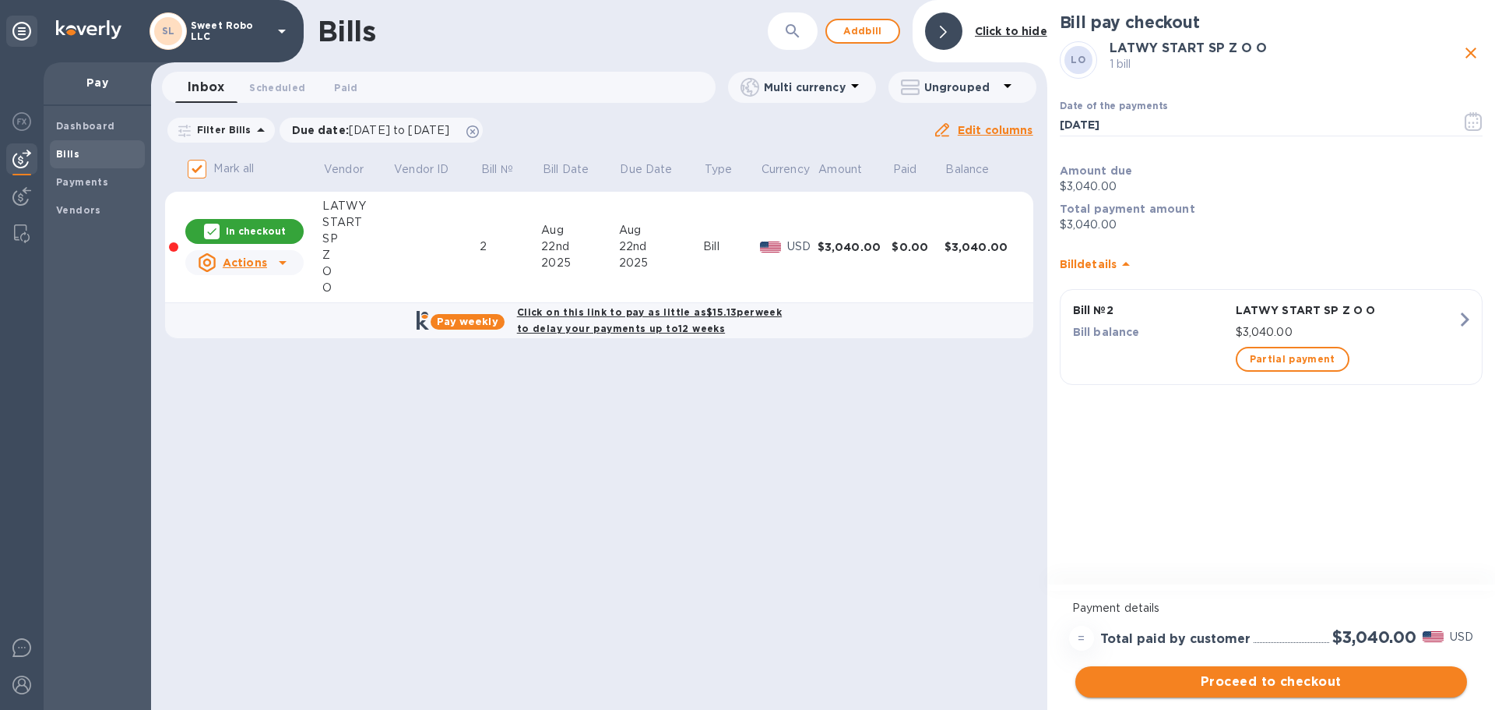 The width and height of the screenshot is (1495, 710). I want to click on b: Dashboard, so click(86, 125).